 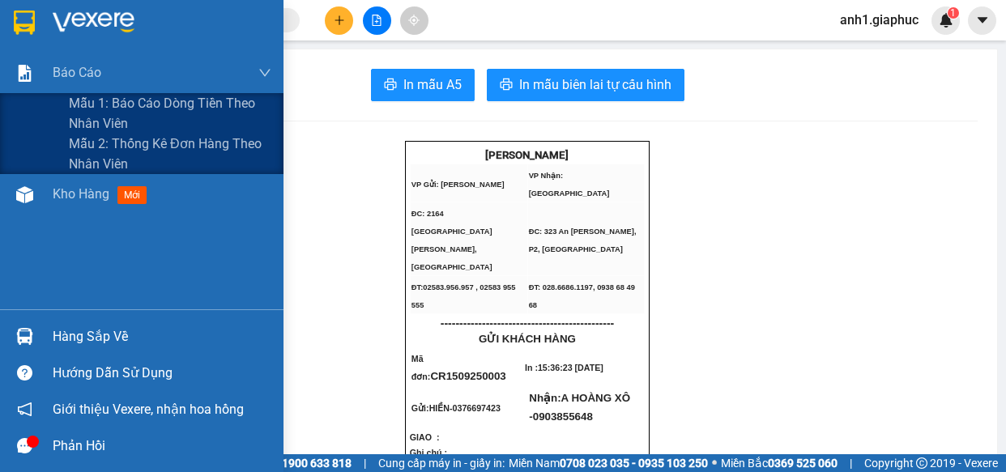 What do you see at coordinates (24, 23) in the screenshot?
I see `img: logo-vxr` at bounding box center [24, 23].